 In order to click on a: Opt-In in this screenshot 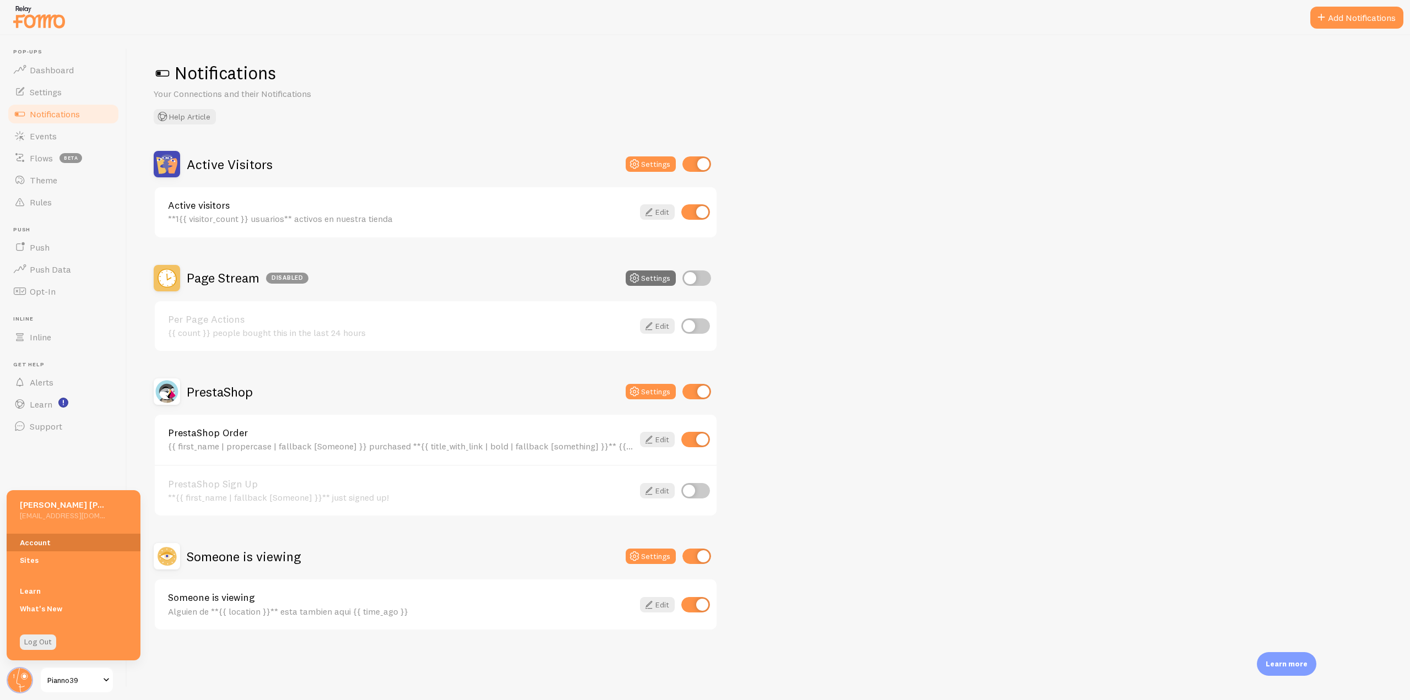, I will do `click(63, 291)`.